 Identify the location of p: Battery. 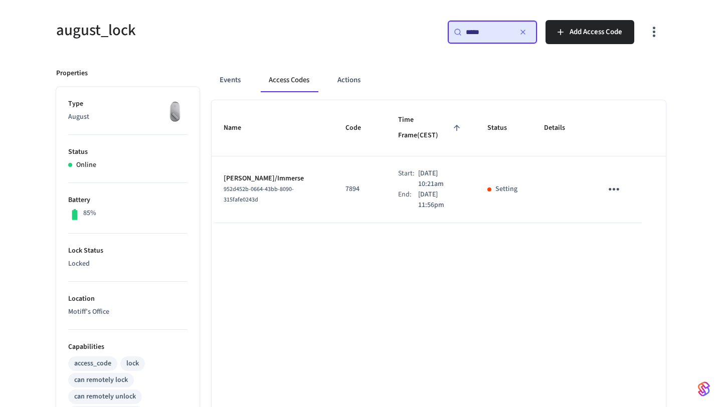
(128, 200).